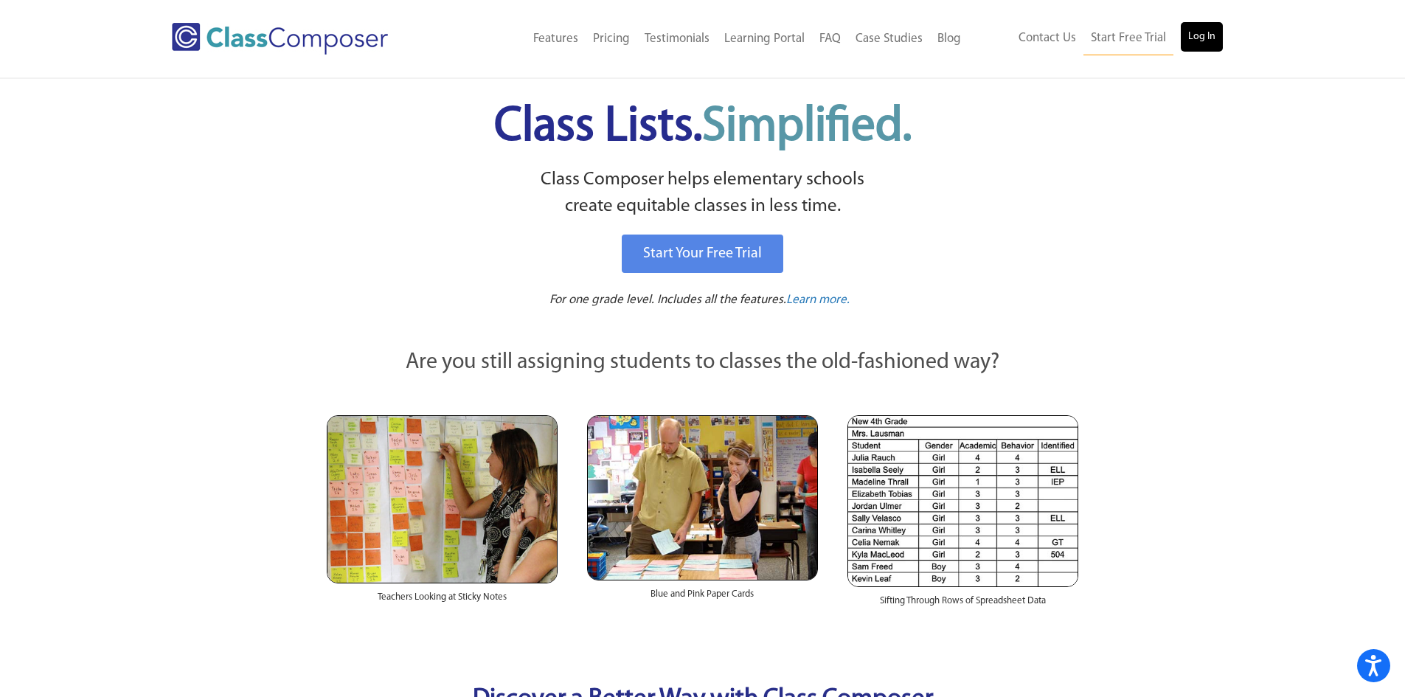  I want to click on a: Case Studies, so click(889, 39).